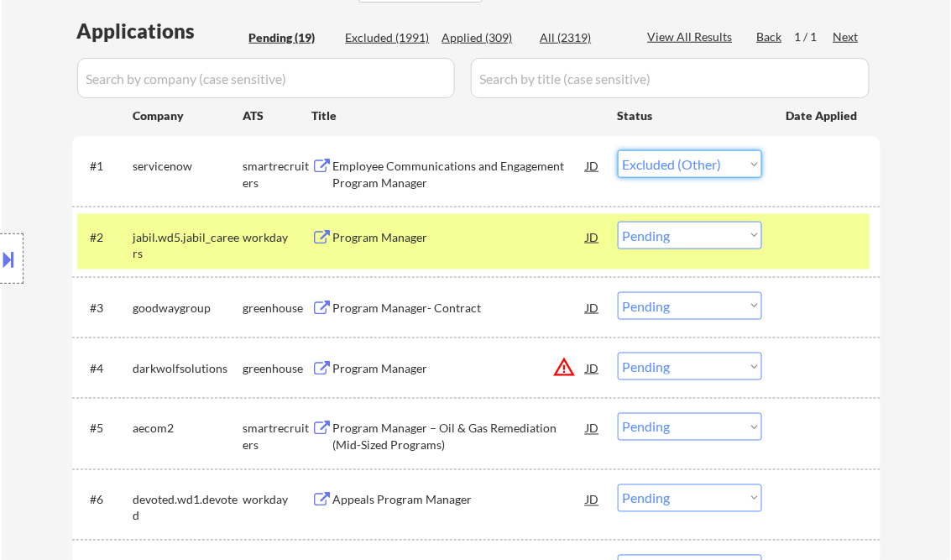  What do you see at coordinates (460, 308) in the screenshot?
I see `div: Program Manager- Contract` at bounding box center [460, 308].